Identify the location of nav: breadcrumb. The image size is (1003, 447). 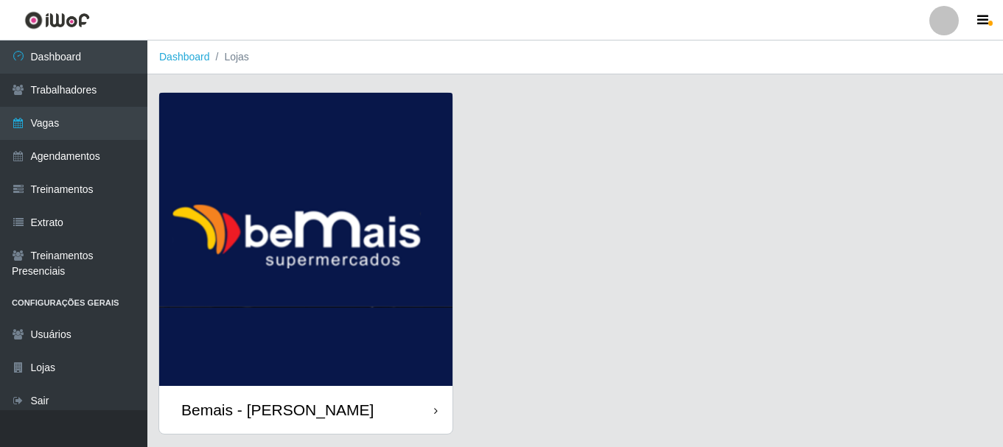
(575, 57).